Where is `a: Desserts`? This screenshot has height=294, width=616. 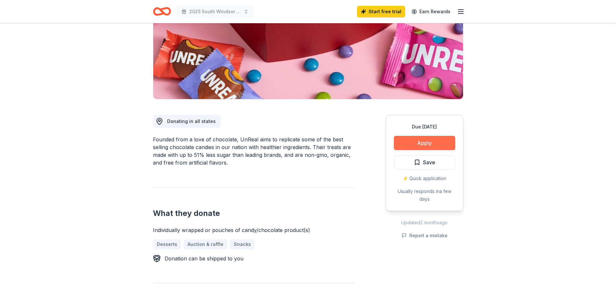 a: Desserts is located at coordinates (167, 245).